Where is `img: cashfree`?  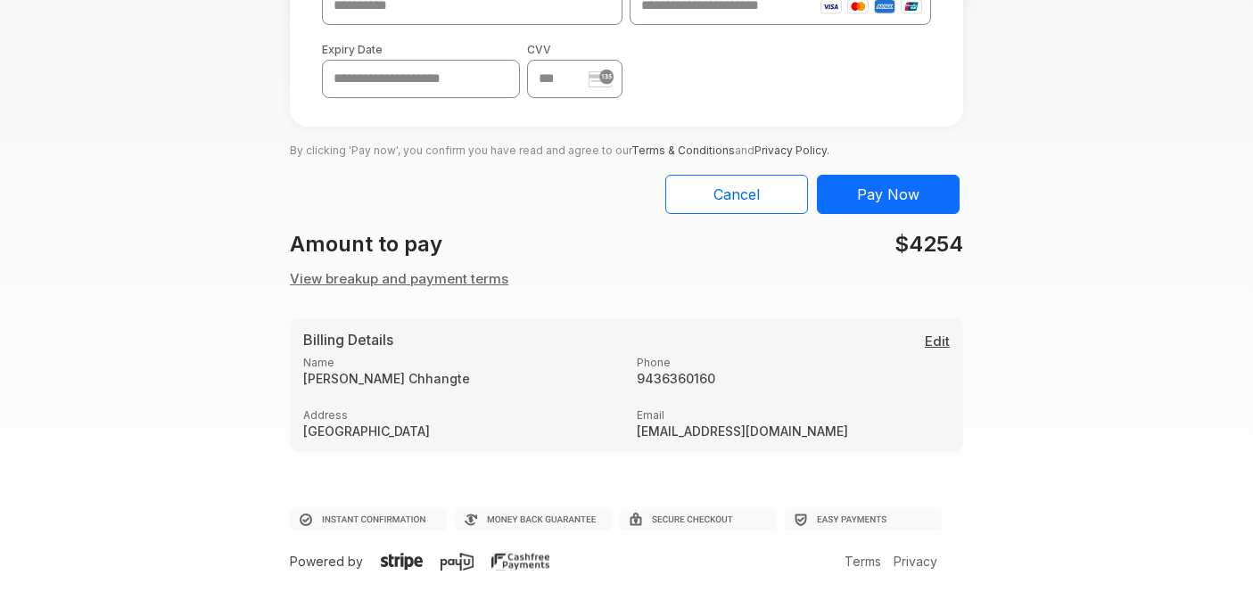
img: cashfree is located at coordinates (520, 562).